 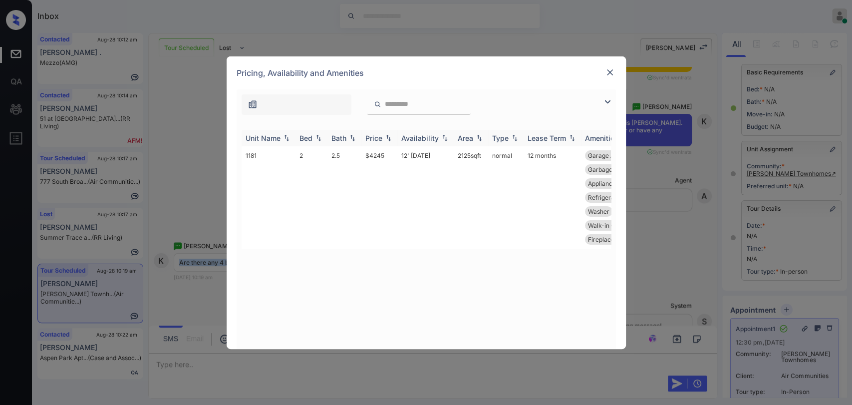 What do you see at coordinates (614, 169) in the screenshot?
I see `span: Garbage disposa...` at bounding box center [614, 169].